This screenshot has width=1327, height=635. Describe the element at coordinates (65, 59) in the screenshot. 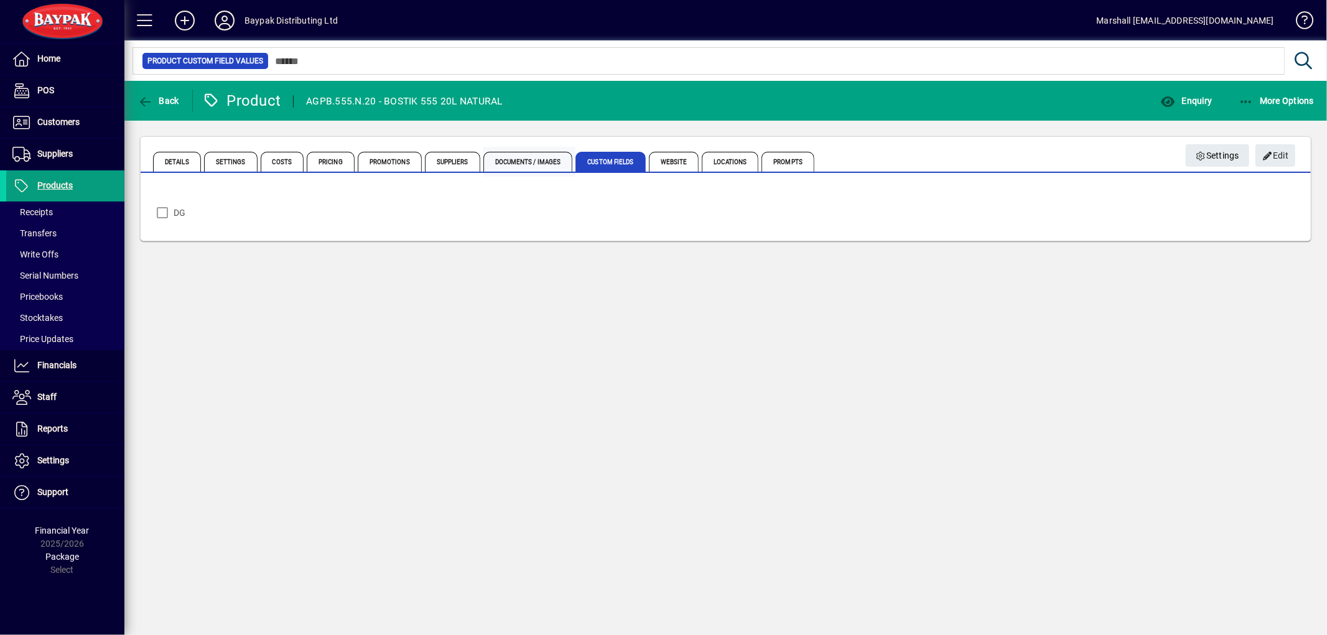

I see `a: Home` at that location.